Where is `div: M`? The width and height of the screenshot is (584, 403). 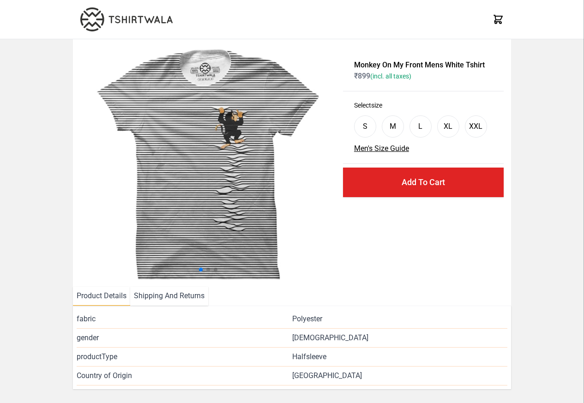
div: M is located at coordinates (393, 126).